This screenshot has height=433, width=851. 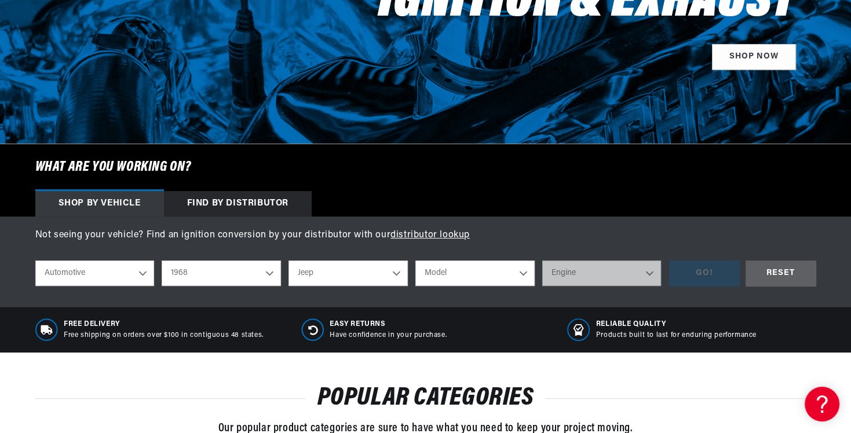 I want to click on span: Free Delivery, so click(x=163, y=324).